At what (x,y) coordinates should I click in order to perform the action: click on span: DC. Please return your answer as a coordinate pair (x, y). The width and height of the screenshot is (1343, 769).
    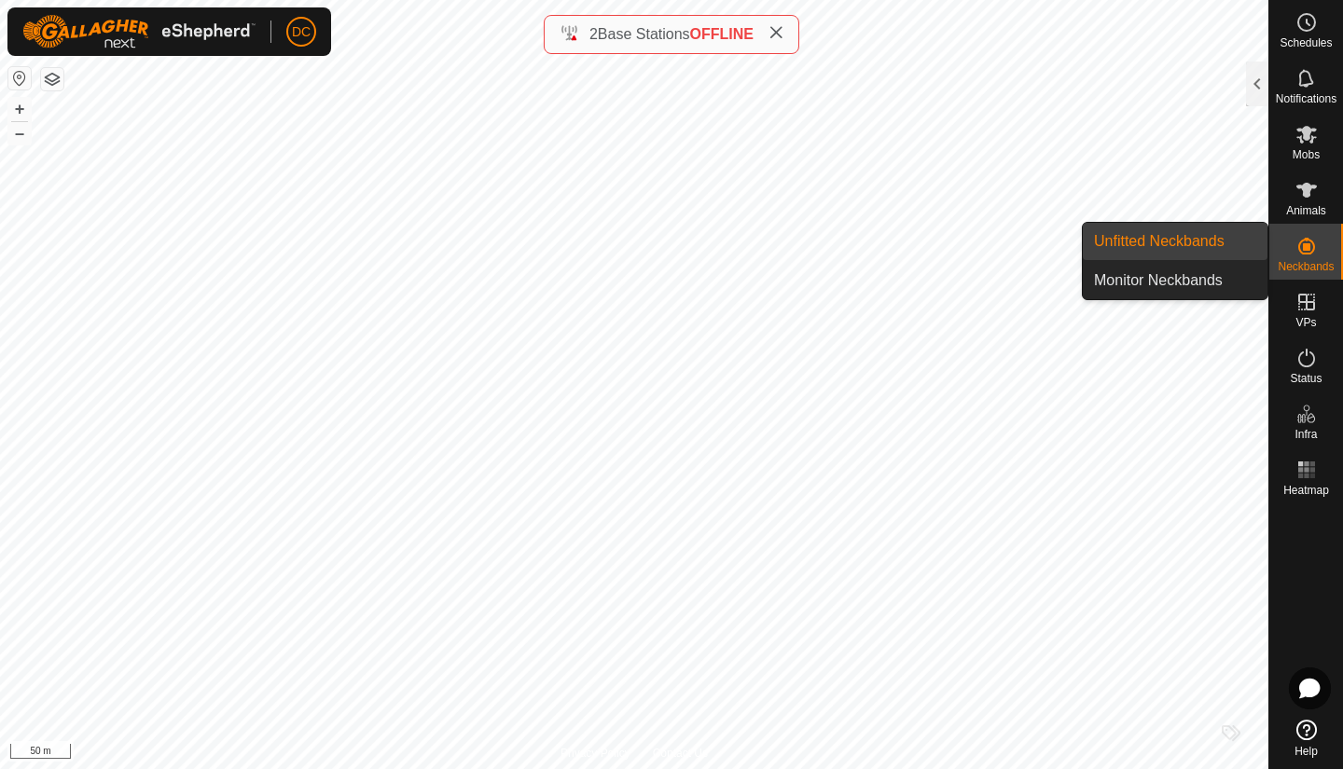
    Looking at the image, I should click on (301, 32).